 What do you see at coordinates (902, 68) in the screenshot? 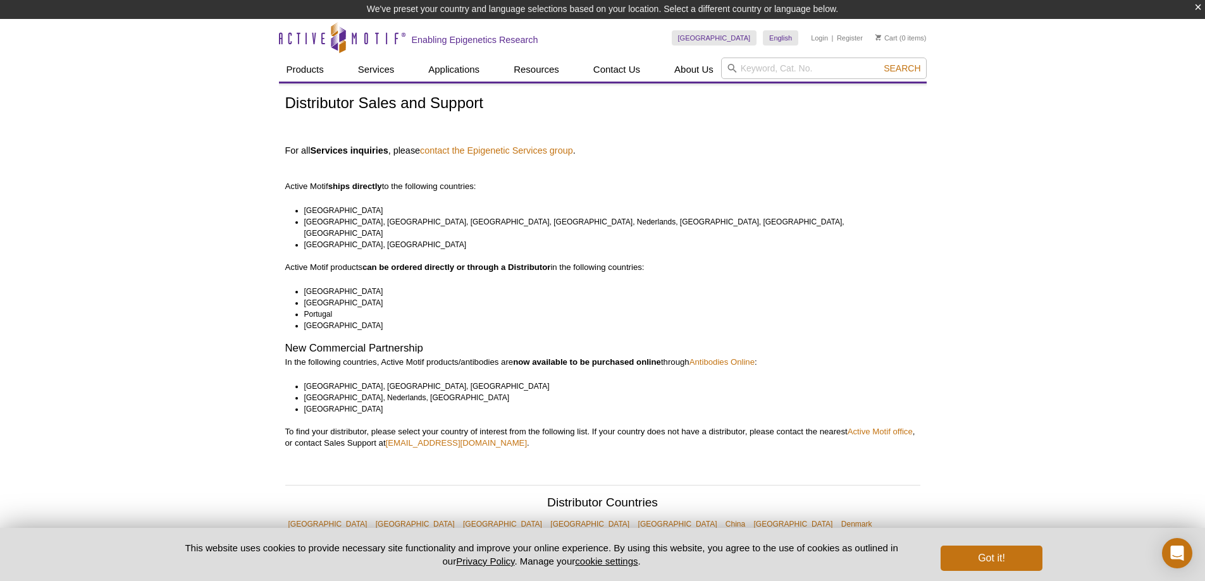
I see `span: Search` at bounding box center [902, 68].